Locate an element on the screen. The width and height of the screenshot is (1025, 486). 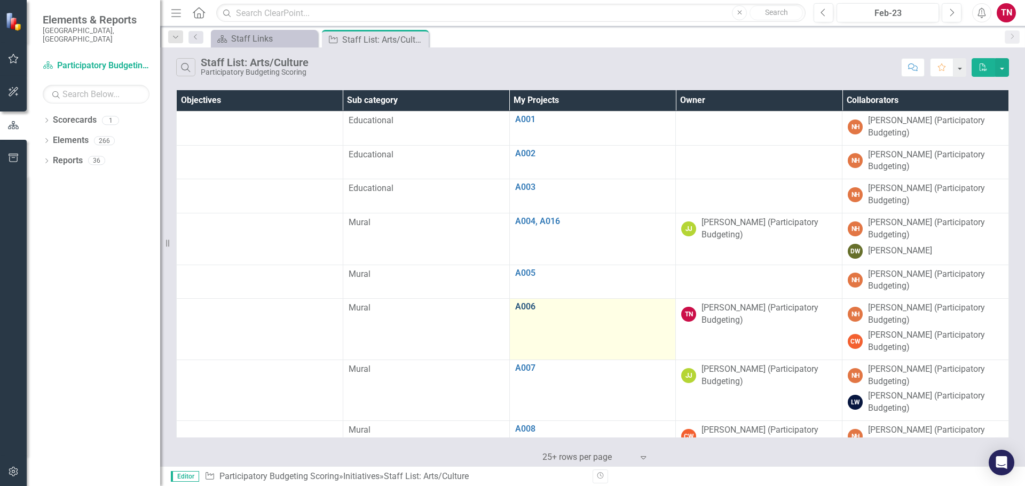
a: A006 is located at coordinates (593, 307).